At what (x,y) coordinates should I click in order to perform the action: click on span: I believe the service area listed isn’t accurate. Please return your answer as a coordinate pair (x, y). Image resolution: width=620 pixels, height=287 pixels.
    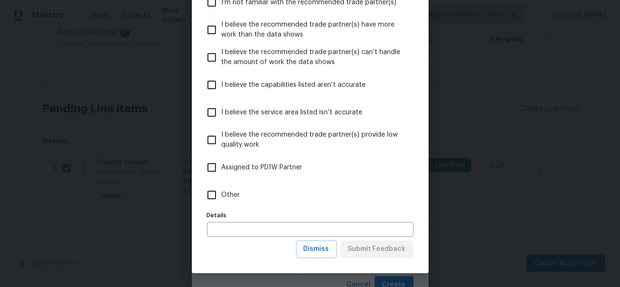
    Looking at the image, I should click on (292, 112).